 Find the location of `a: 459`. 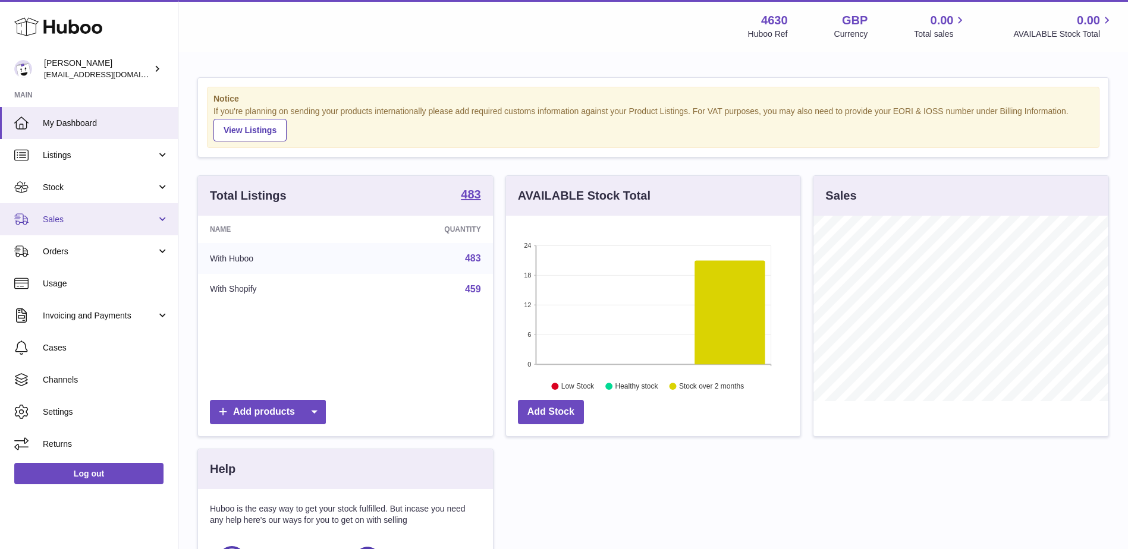

a: 459 is located at coordinates (473, 289).